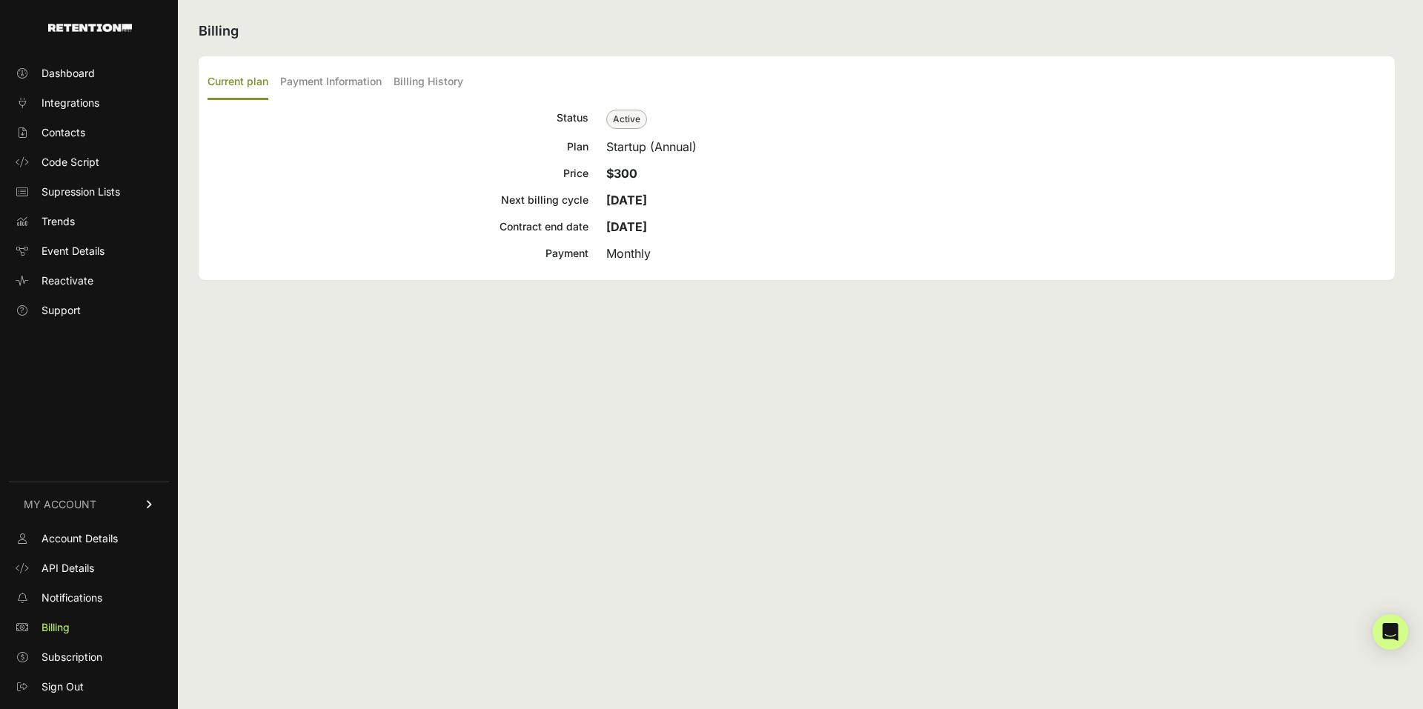 The height and width of the screenshot is (709, 1423). Describe the element at coordinates (398, 147) in the screenshot. I see `div: Plan` at that location.